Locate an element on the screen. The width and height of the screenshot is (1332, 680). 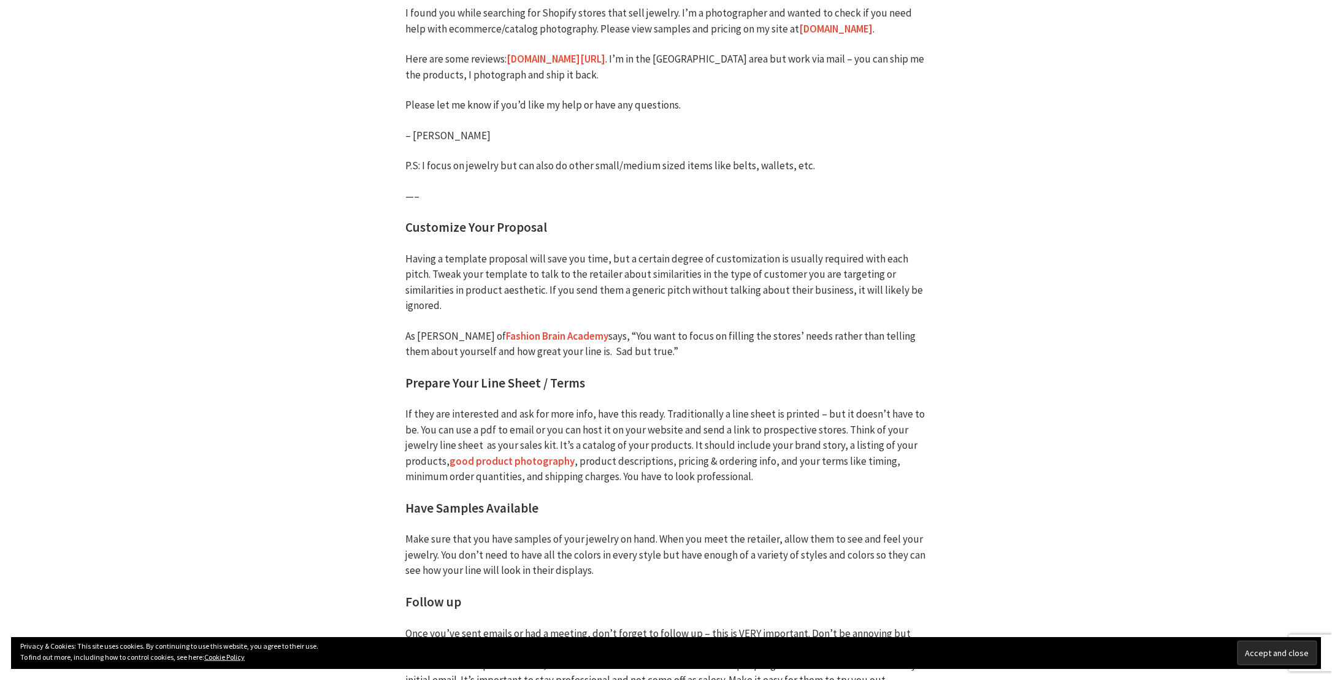
b: Have Samples Available is located at coordinates (471, 508).